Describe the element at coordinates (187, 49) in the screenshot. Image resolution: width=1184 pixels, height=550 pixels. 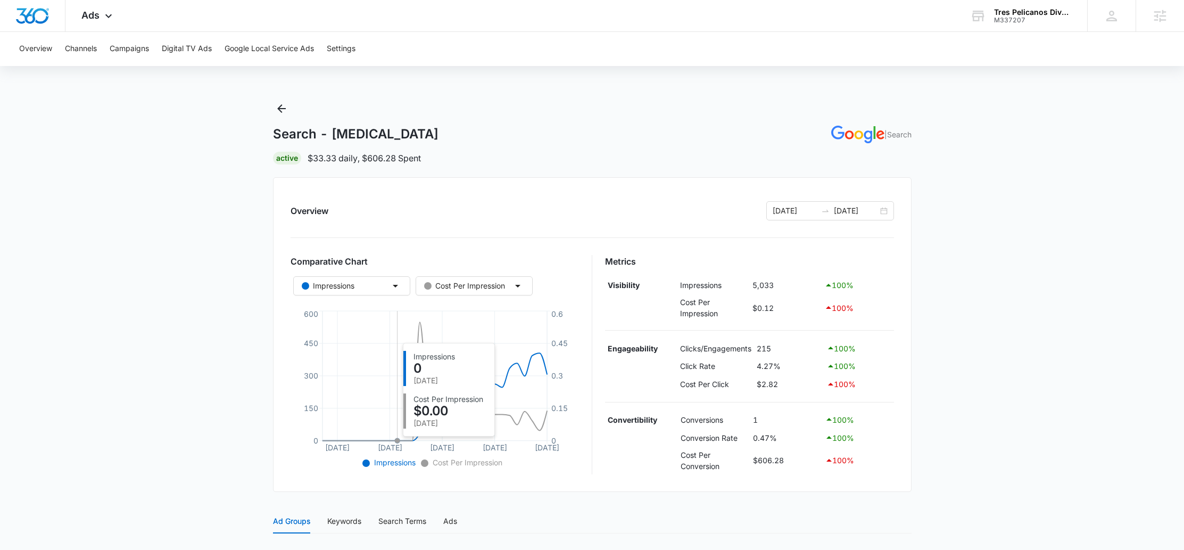
I see `button: Digital TV Ads` at that location.